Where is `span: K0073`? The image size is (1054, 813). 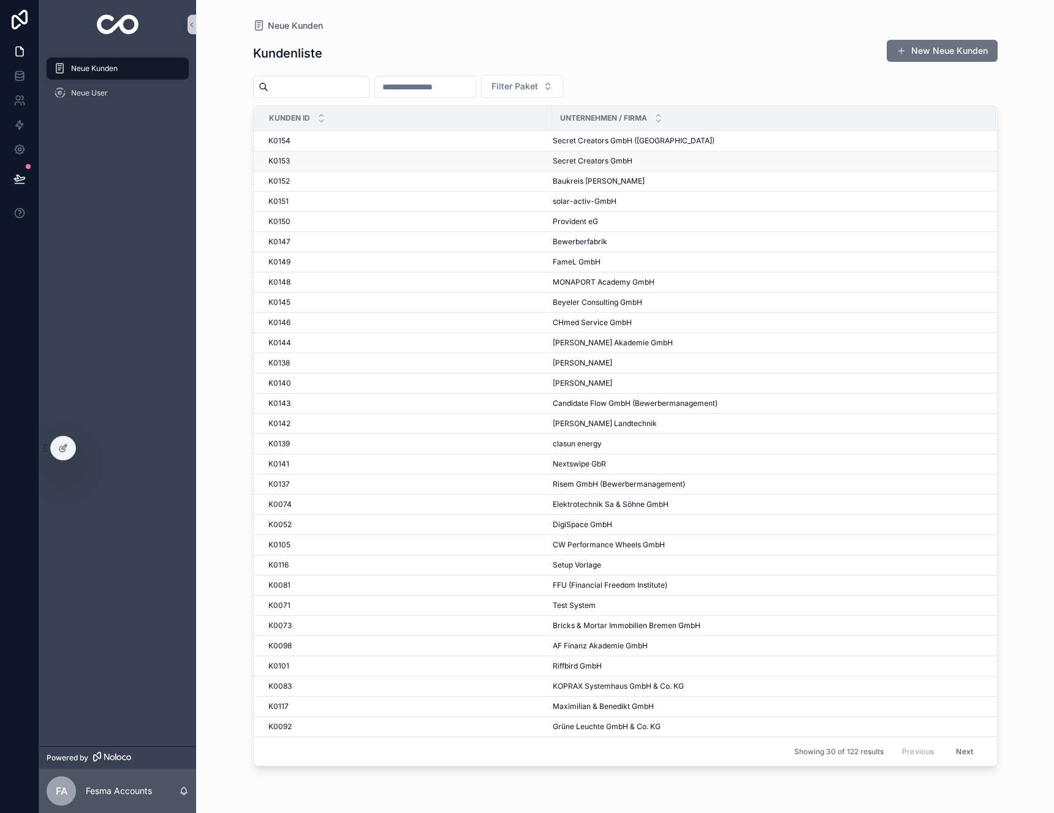 span: K0073 is located at coordinates (280, 626).